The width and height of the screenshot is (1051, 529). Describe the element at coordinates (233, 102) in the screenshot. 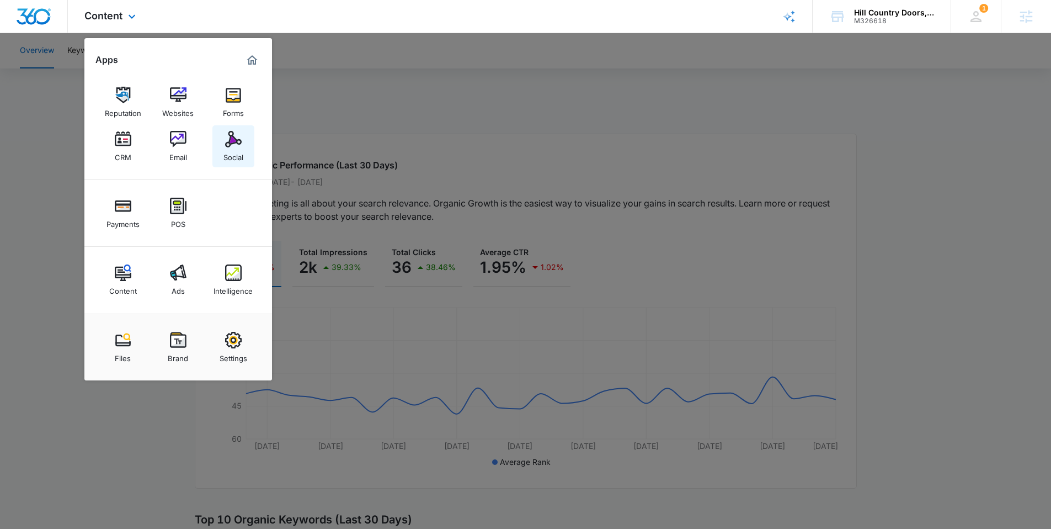

I see `a: Forms` at that location.